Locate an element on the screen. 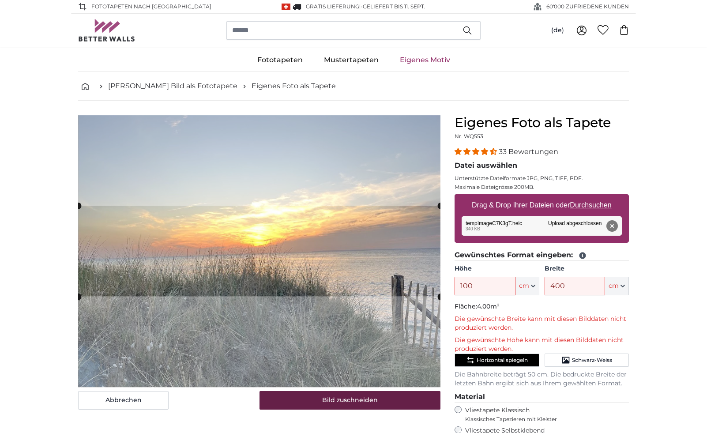  a: Eigenes Motiv is located at coordinates (425, 60).